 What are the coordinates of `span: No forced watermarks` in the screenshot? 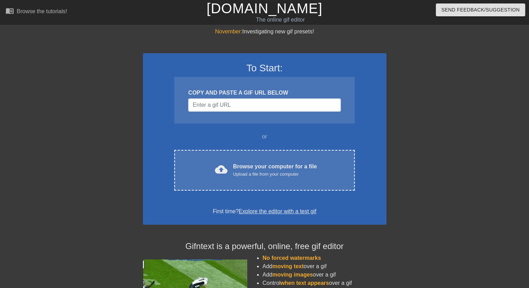 It's located at (292, 258).